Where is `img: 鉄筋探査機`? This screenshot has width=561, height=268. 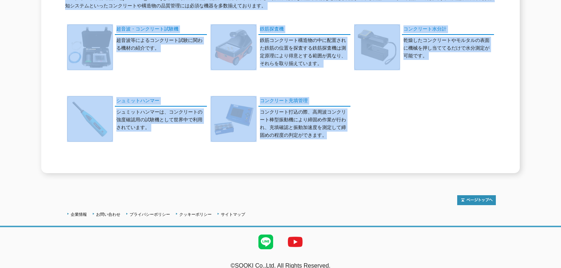
img: 鉄筋探査機 is located at coordinates (233, 47).